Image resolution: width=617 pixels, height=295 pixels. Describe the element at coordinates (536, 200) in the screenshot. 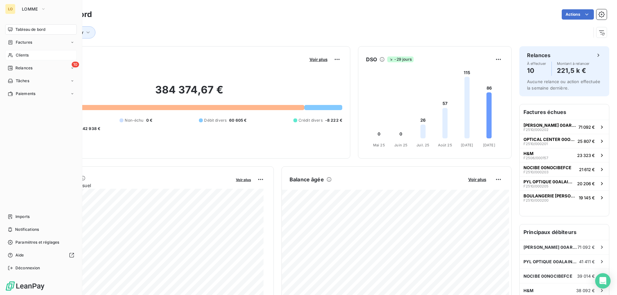

I see `span: F2510/000200` at that location.